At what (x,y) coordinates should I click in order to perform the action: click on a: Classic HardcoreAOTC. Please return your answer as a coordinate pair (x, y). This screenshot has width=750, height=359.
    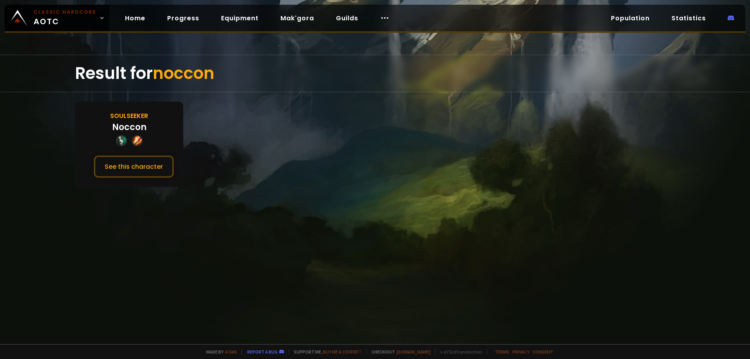
    Looking at the image, I should click on (57, 18).